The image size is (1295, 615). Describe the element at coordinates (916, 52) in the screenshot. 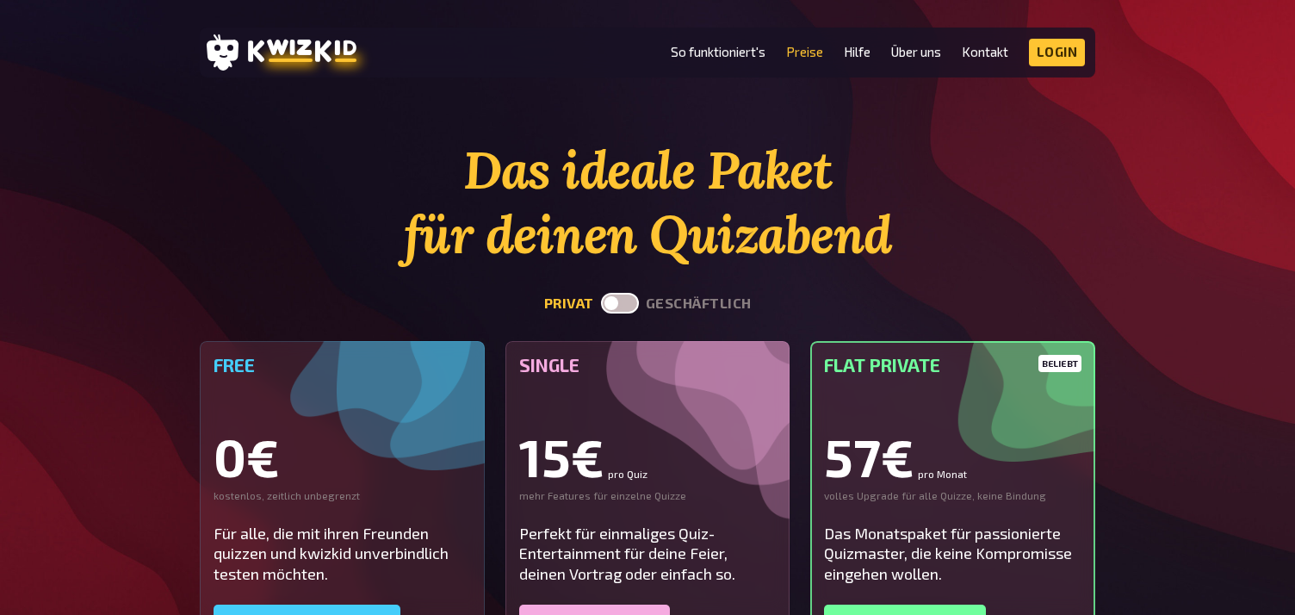

I see `a: Über uns` at that location.